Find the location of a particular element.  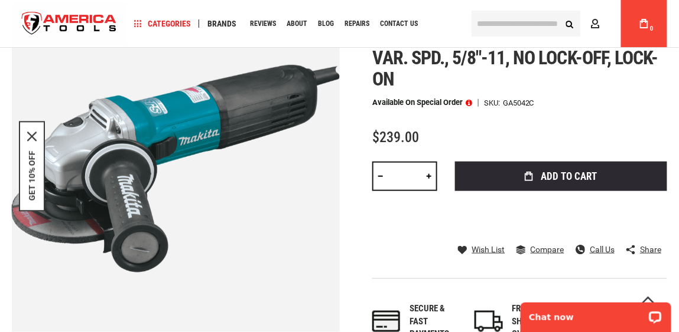

div: GA5042C is located at coordinates (518, 103).